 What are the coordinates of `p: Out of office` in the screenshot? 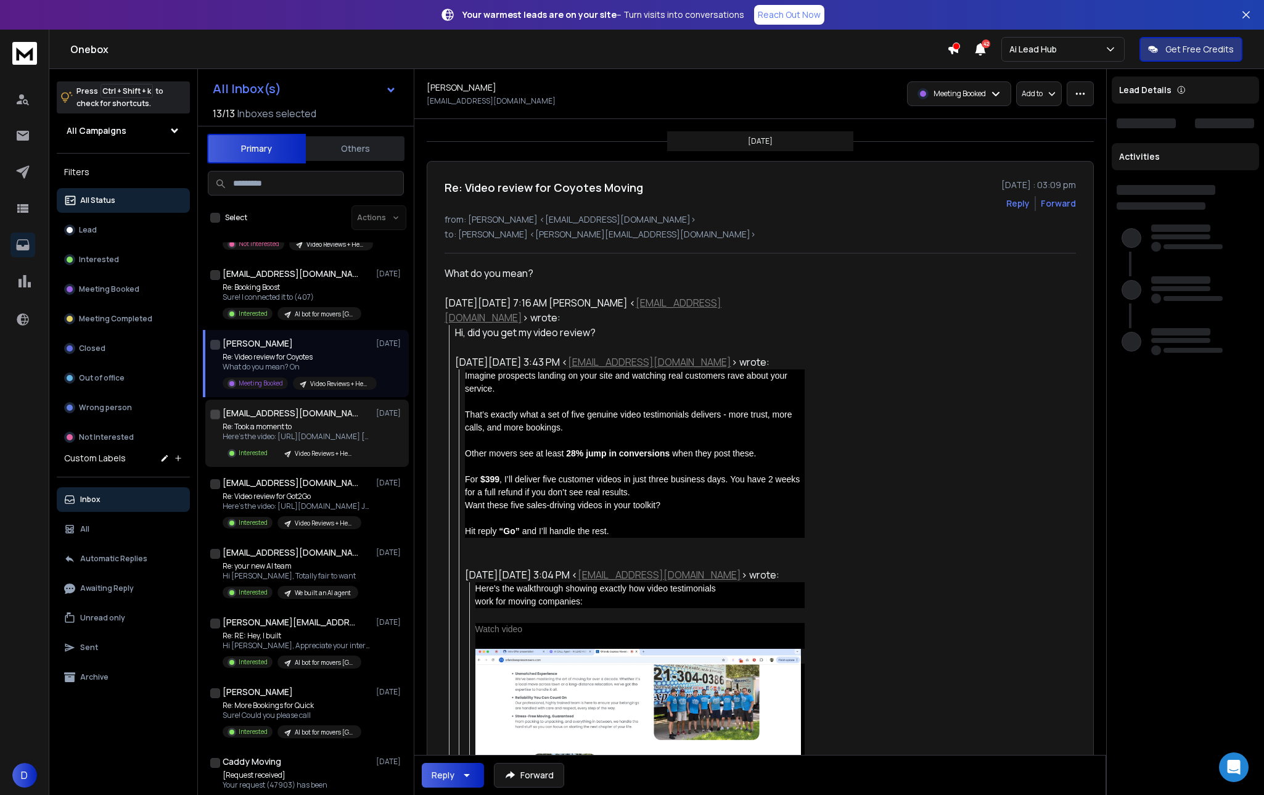 It's located at (102, 378).